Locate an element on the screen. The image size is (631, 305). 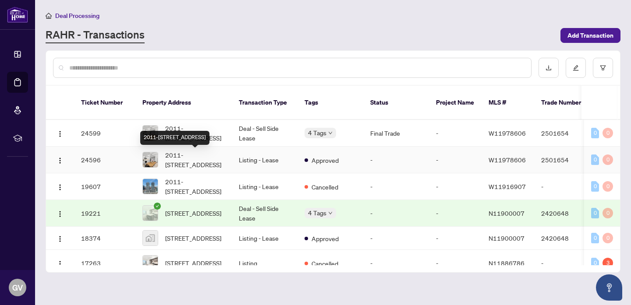
span: edit is located at coordinates (576, 68).